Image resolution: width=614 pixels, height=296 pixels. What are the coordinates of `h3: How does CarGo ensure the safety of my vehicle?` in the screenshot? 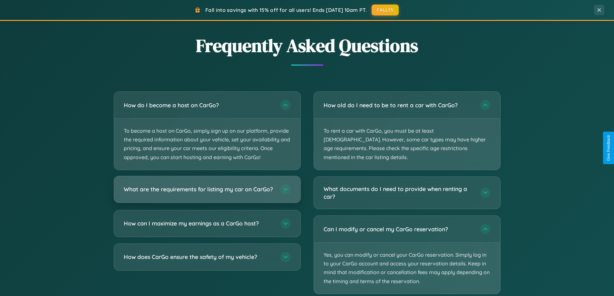 It's located at (199, 257).